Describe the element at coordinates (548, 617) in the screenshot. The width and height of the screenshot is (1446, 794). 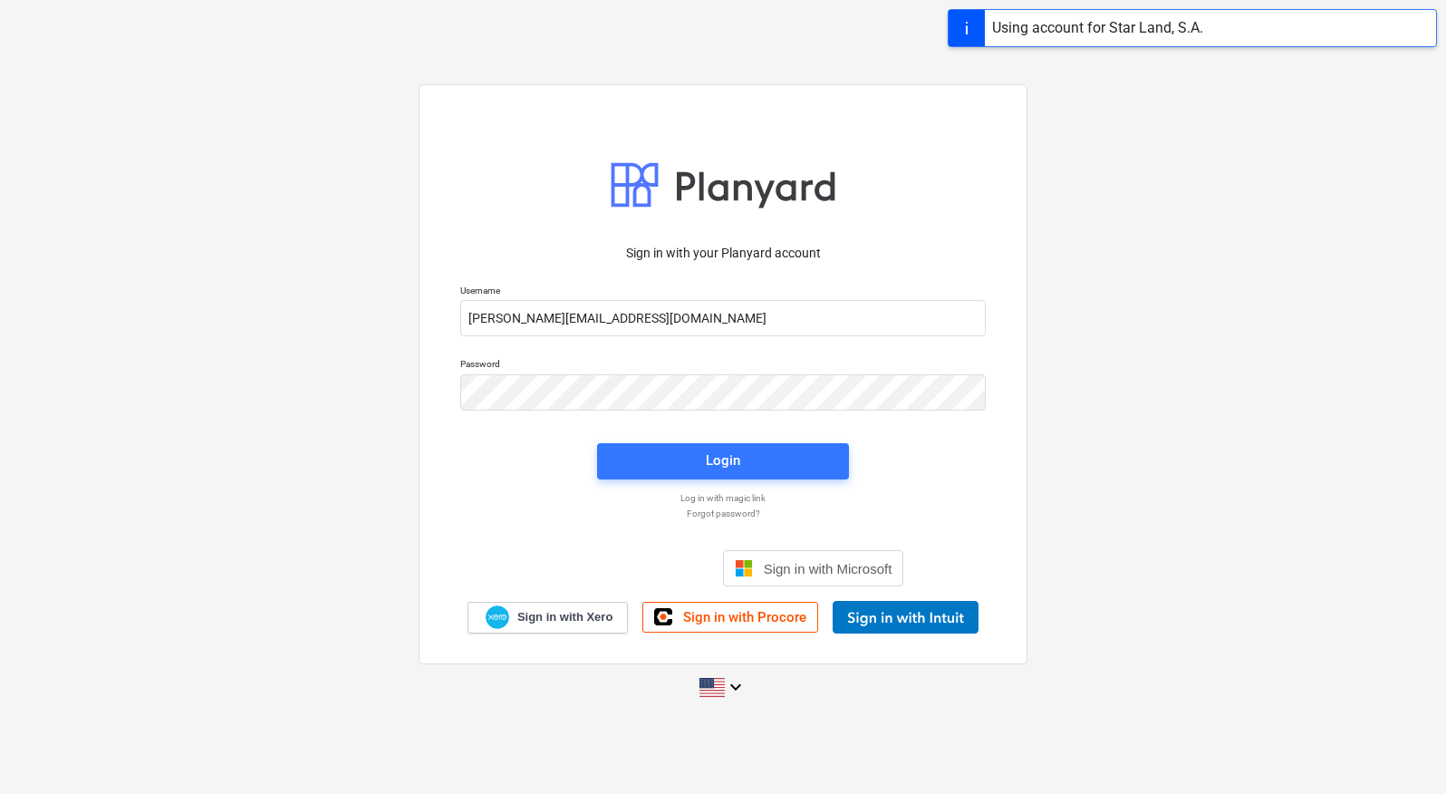
I see `a: Sign in with Xero` at that location.